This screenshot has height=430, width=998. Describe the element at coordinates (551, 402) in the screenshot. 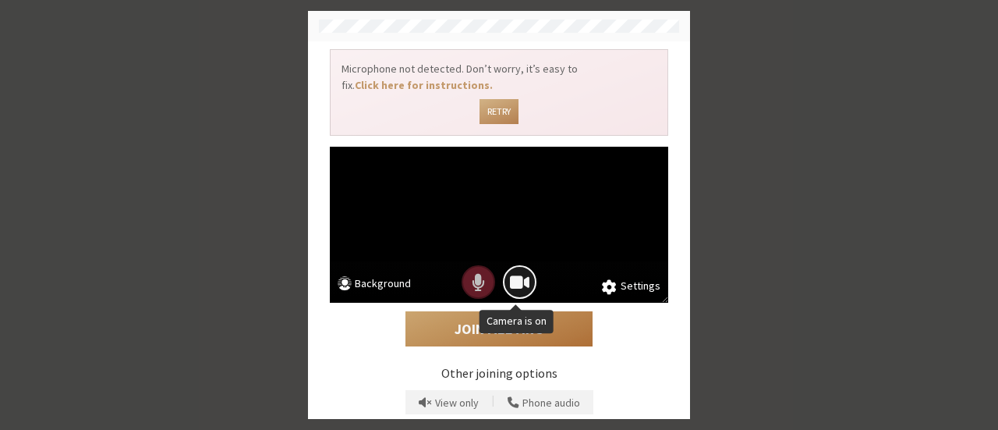

I see `span: Phone audio` at that location.